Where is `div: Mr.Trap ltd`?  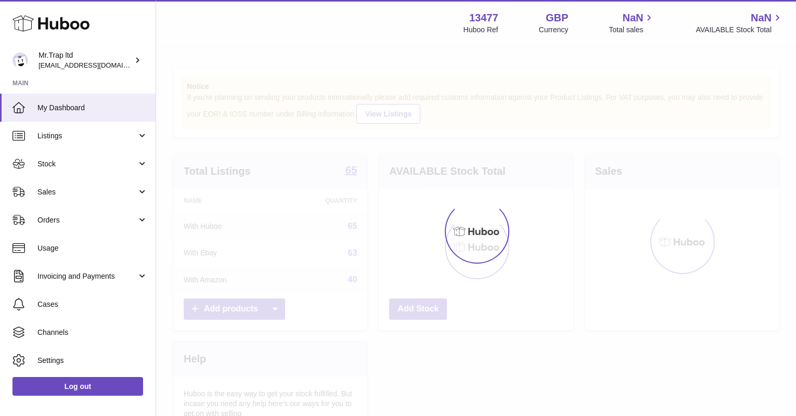 div: Mr.Trap ltd is located at coordinates (85, 60).